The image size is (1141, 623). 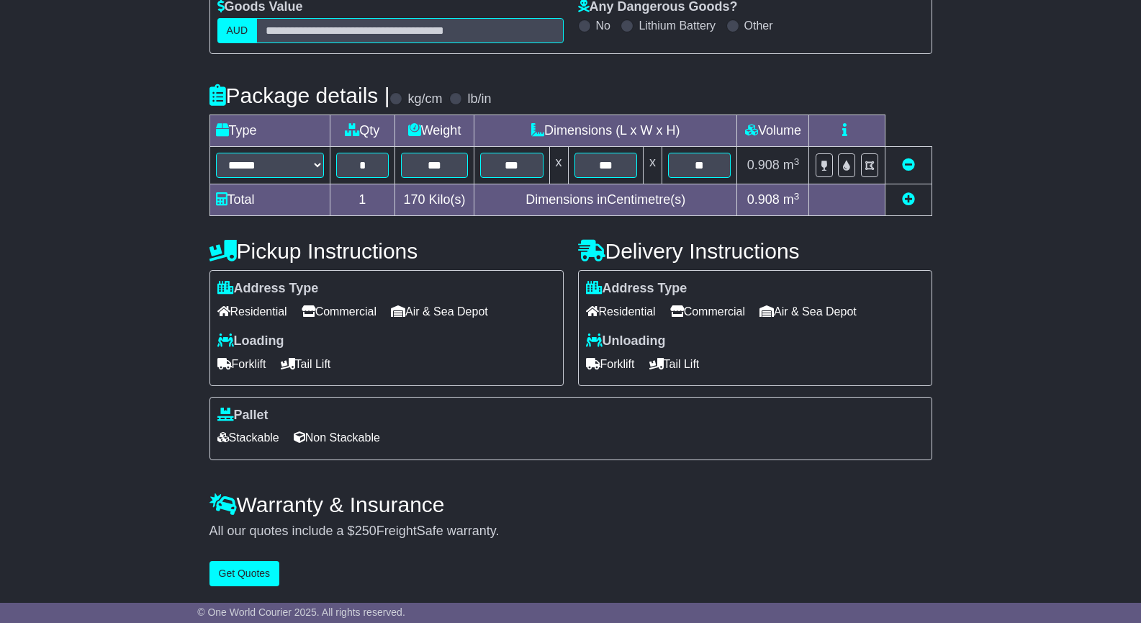 What do you see at coordinates (479, 99) in the screenshot?
I see `label: lb/in` at bounding box center [479, 99].